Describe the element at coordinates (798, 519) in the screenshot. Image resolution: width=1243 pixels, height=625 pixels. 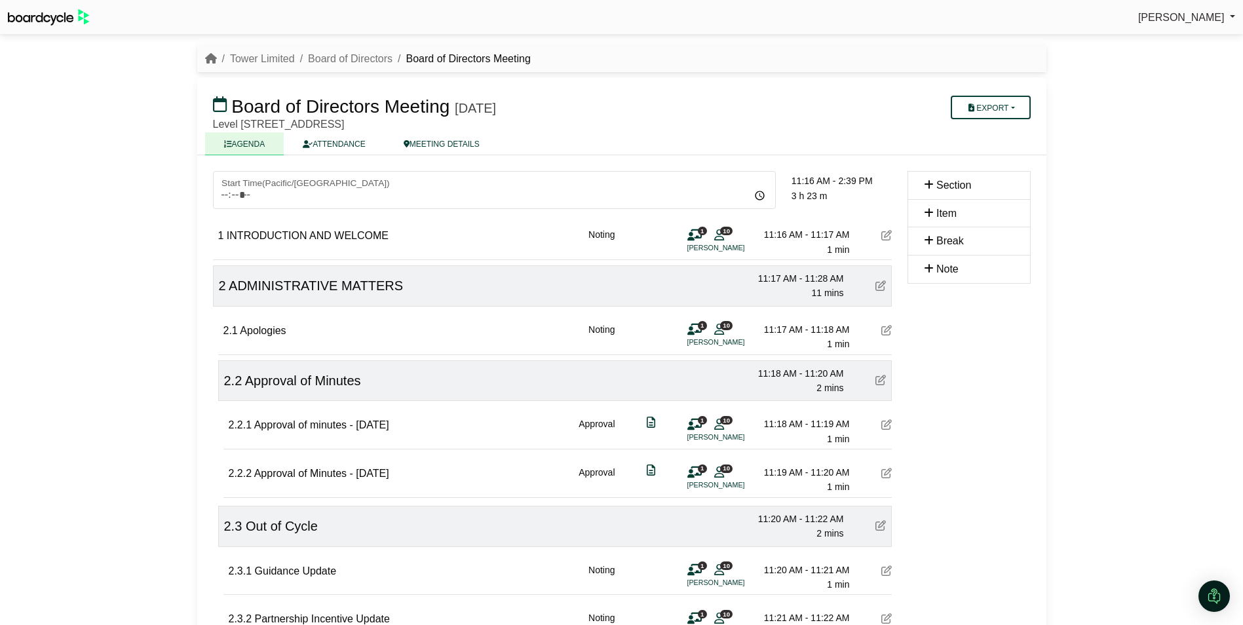
I see `div: 11:20 AM - 11:22 AM` at that location.